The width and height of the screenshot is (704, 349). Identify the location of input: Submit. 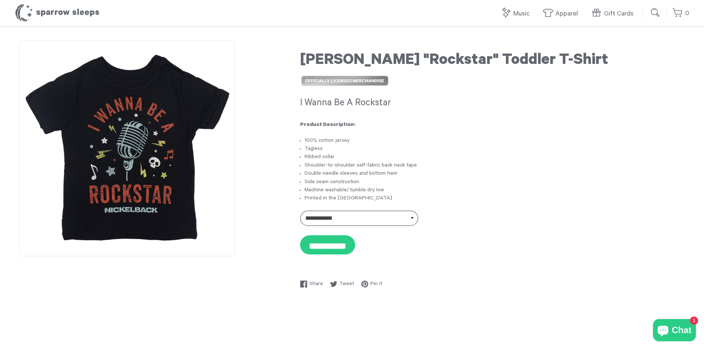
(656, 13).